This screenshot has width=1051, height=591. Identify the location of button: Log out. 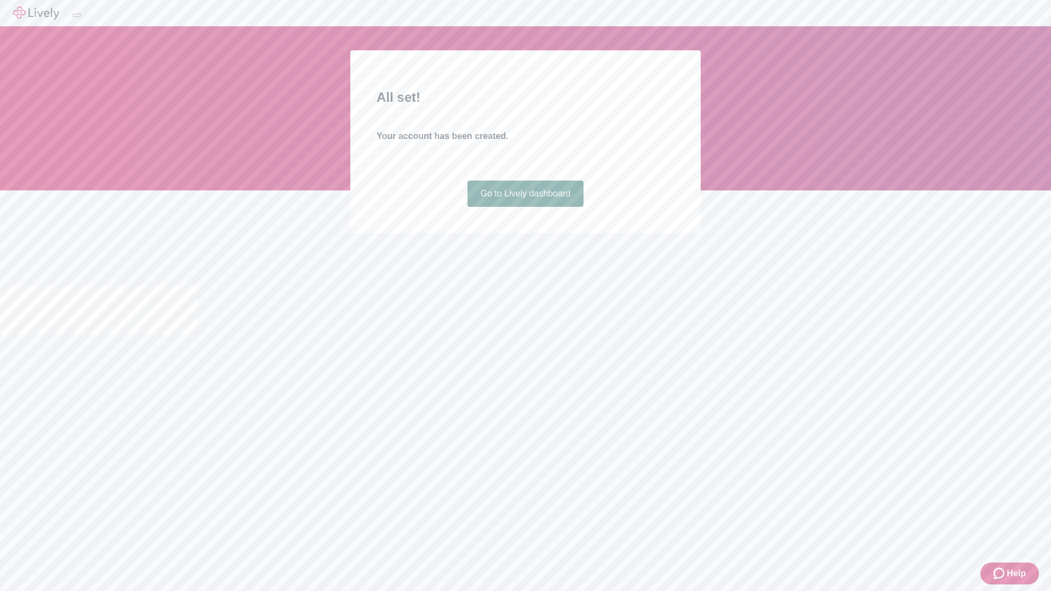
(77, 15).